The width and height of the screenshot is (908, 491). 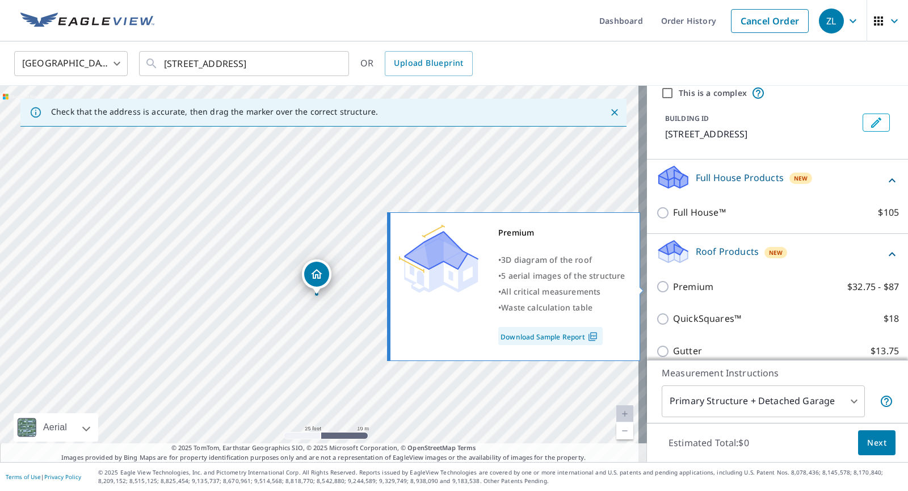 What do you see at coordinates (87, 21) in the screenshot?
I see `img: EV Logo` at bounding box center [87, 21].